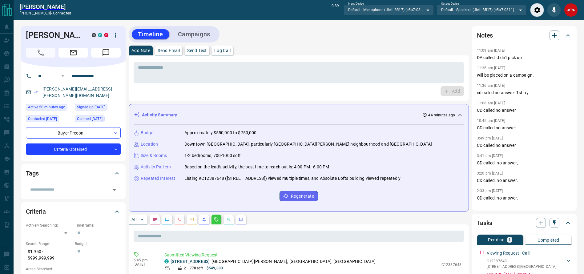  Describe the element at coordinates (49, 120) in the screenshot. I see `div: Fri Sep 12 2025` at that location.